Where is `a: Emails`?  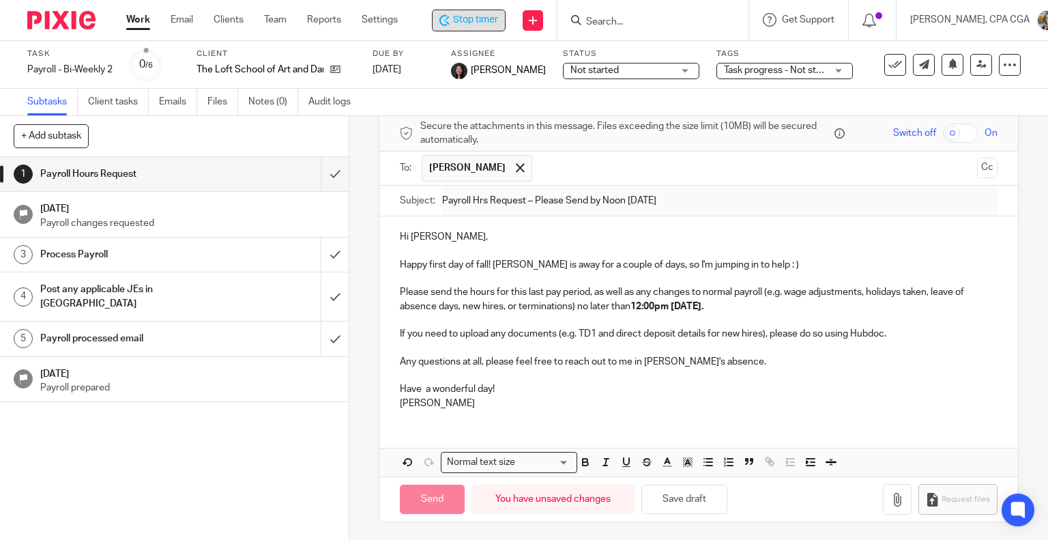
a: Emails is located at coordinates (178, 102).